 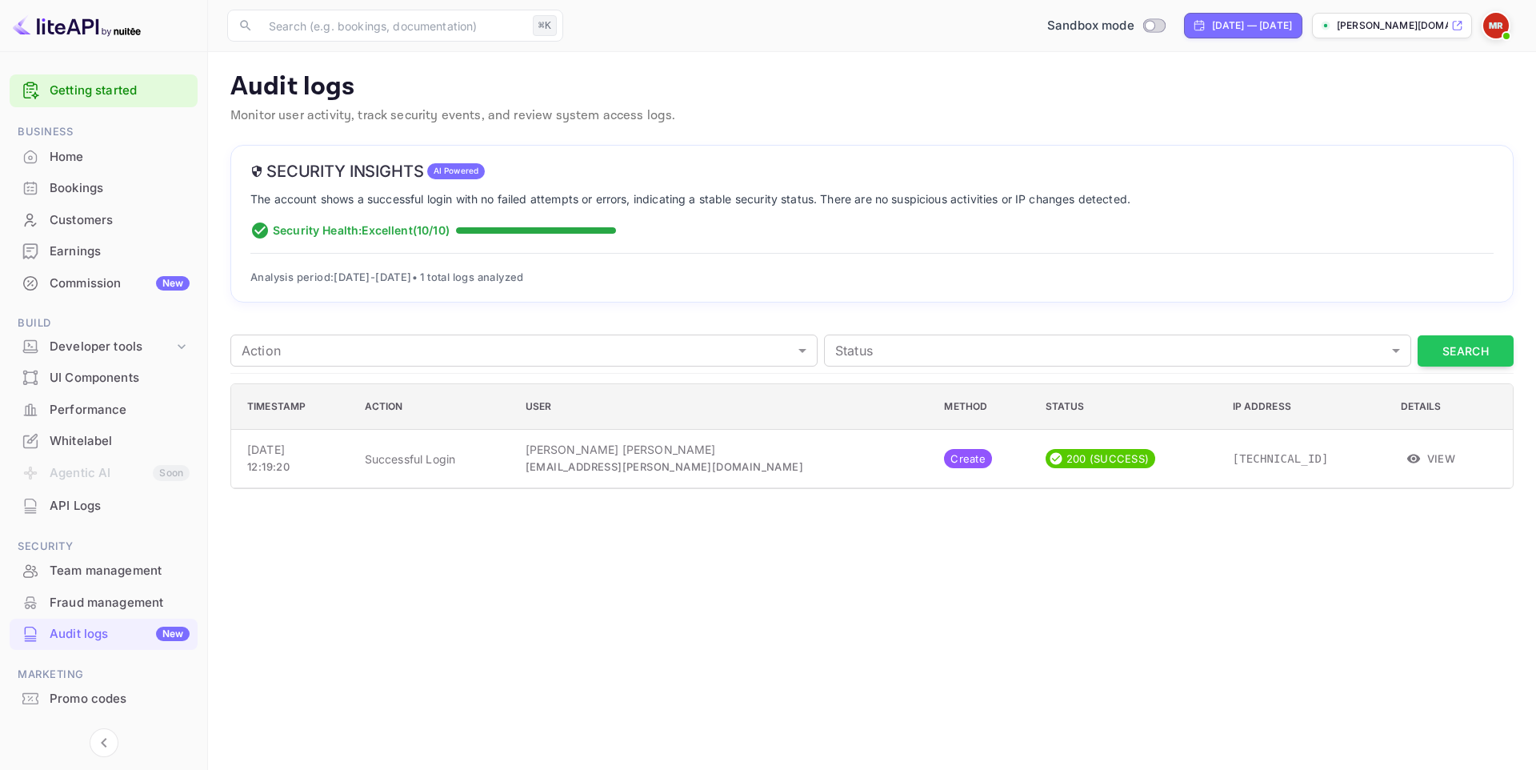 What do you see at coordinates (1106, 26) in the screenshot?
I see `div: Switch to Production mode` at bounding box center [1106, 26].